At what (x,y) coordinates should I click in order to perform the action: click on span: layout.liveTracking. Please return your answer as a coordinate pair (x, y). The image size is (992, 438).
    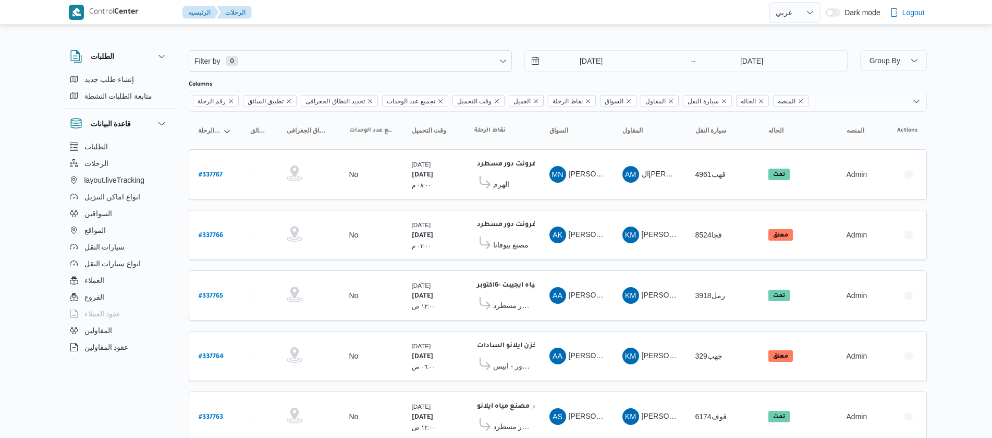
    Looking at the image, I should click on (114, 180).